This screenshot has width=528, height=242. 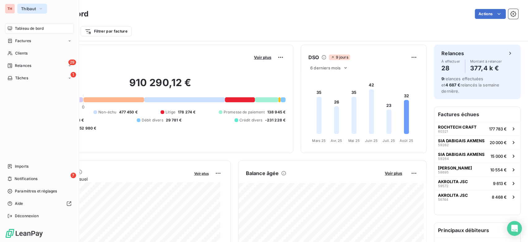 What do you see at coordinates (314, 57) in the screenshot?
I see `h6: DSO` at bounding box center [314, 57].